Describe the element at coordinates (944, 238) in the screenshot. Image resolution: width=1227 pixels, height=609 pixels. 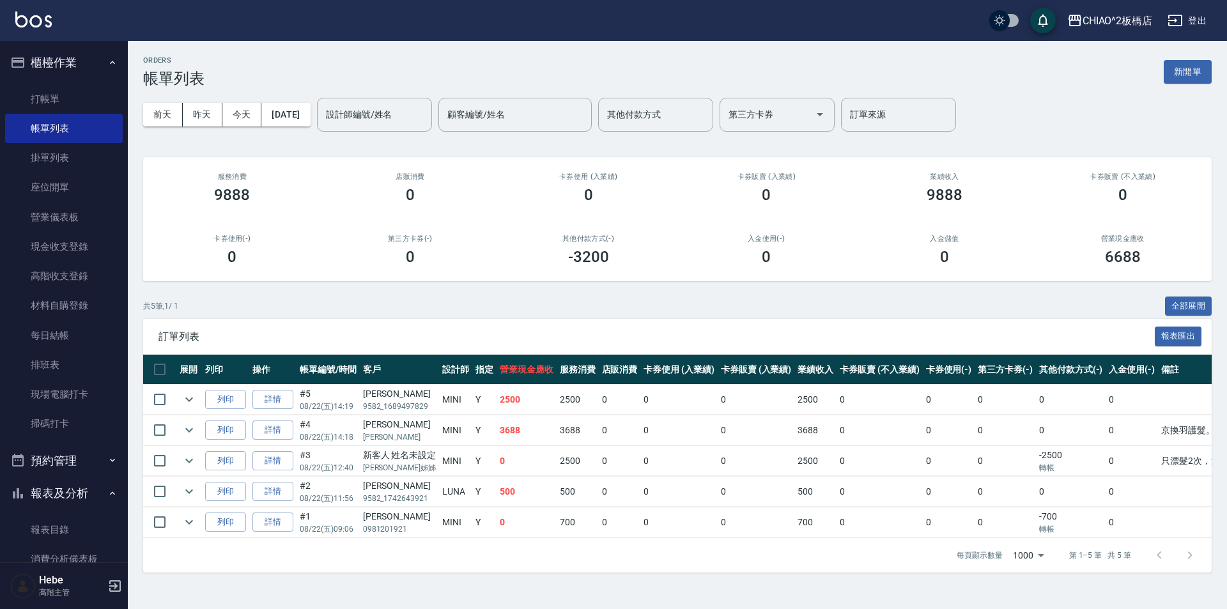
I see `h2: 入金儲值` at that location.